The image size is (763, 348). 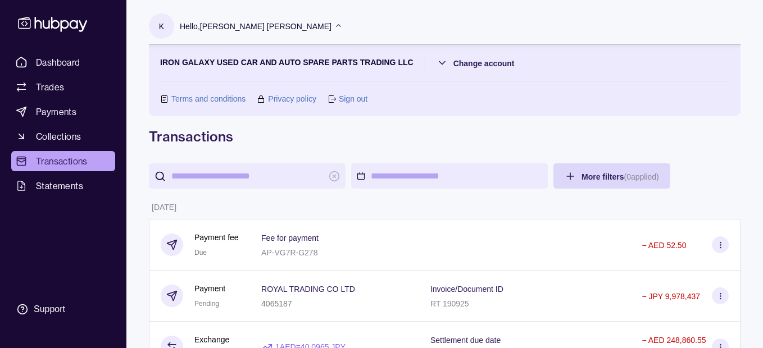 I want to click on span: Payments, so click(x=56, y=112).